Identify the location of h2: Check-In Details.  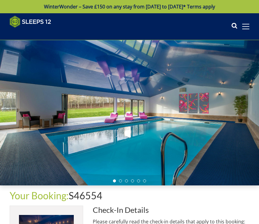
(171, 210).